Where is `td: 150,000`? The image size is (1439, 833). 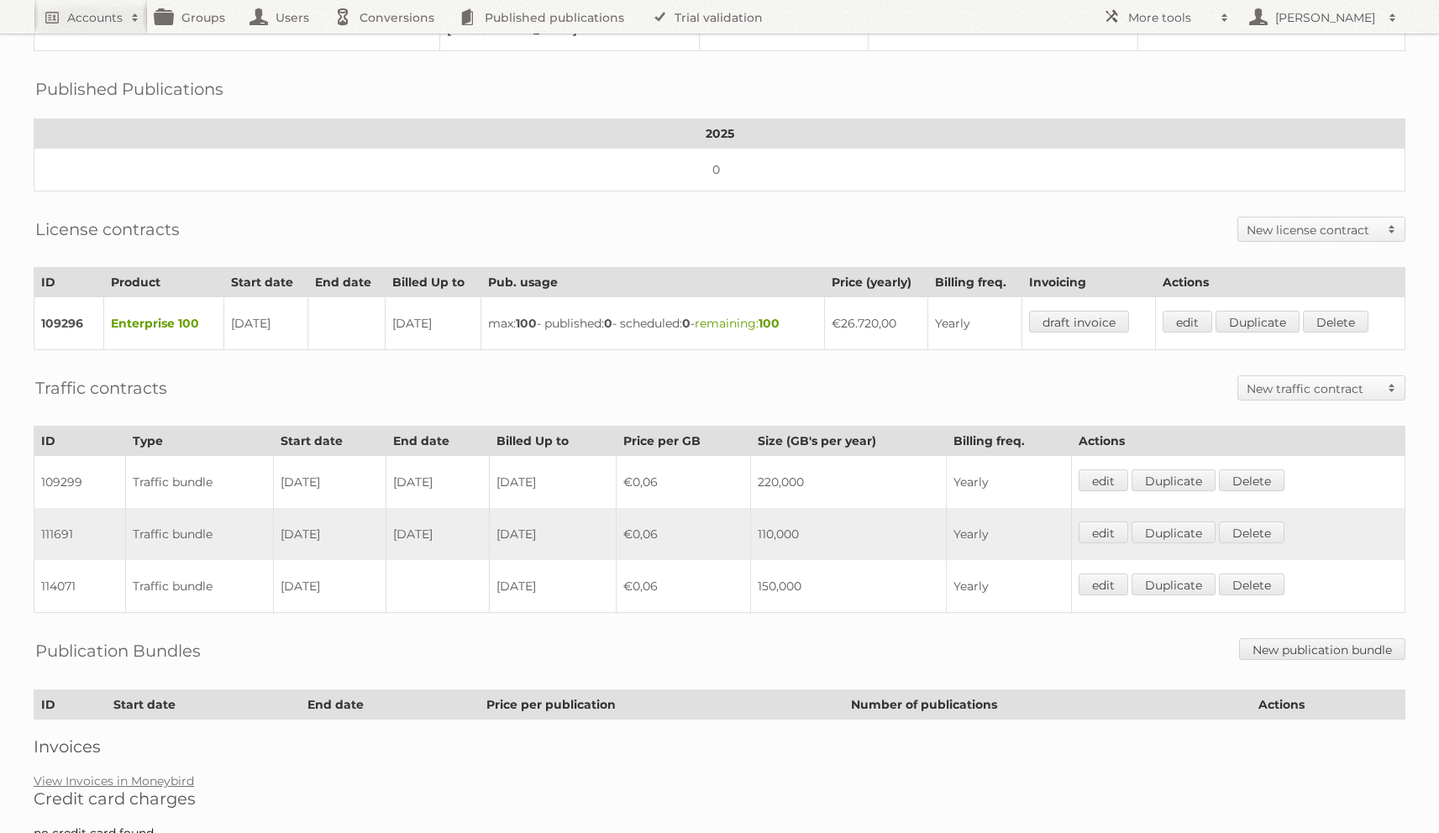
td: 150,000 is located at coordinates (848, 586).